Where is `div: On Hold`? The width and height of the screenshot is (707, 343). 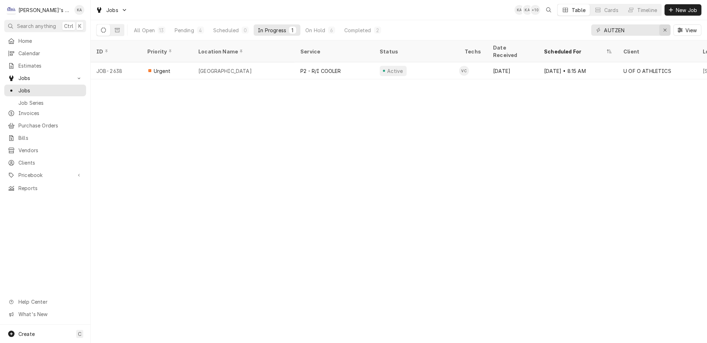
div: On Hold is located at coordinates (315, 30).